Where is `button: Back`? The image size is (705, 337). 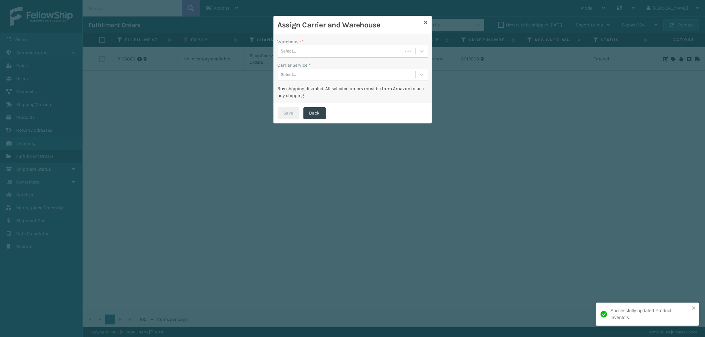
button: Back is located at coordinates (315, 113).